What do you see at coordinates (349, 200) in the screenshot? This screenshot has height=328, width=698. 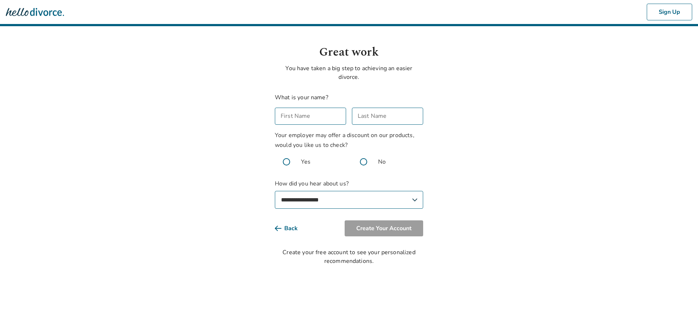 I see `select: How did you hear about us?` at bounding box center [349, 200].